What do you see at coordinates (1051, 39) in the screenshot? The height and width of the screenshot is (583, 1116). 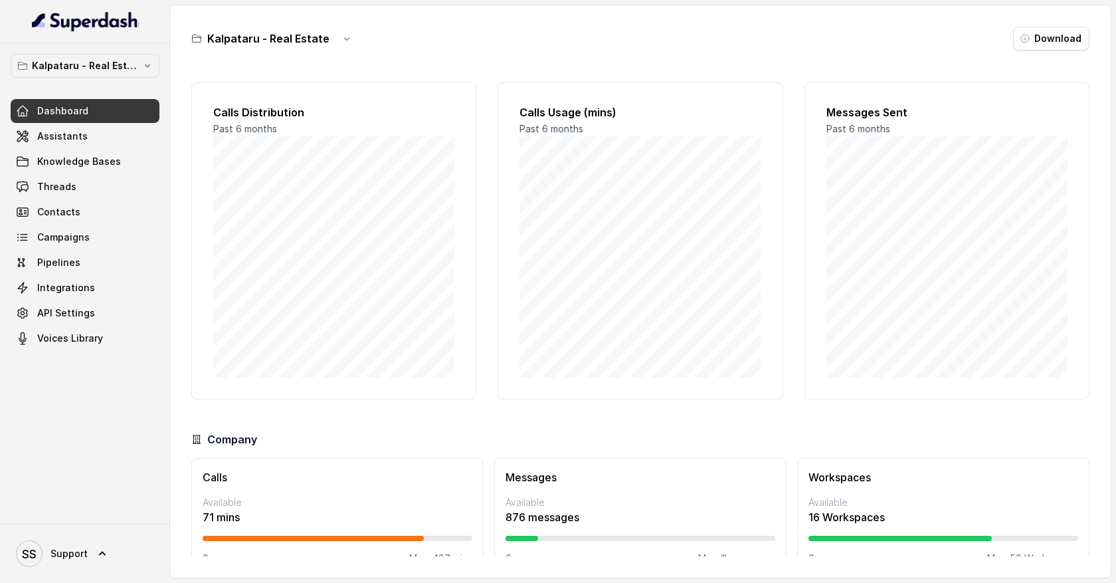 I see `button: Download` at bounding box center [1051, 39].